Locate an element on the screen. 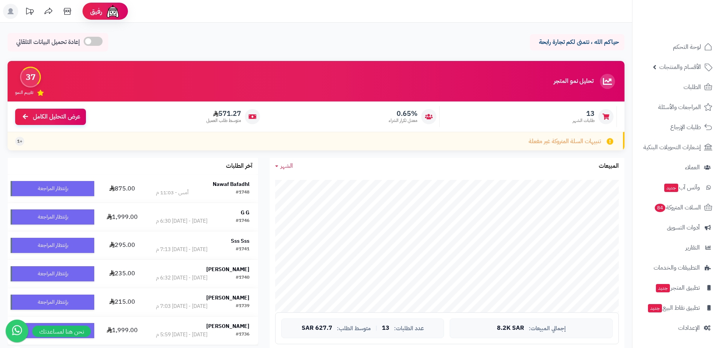  div: أمس - 11:03 م is located at coordinates (172, 193).